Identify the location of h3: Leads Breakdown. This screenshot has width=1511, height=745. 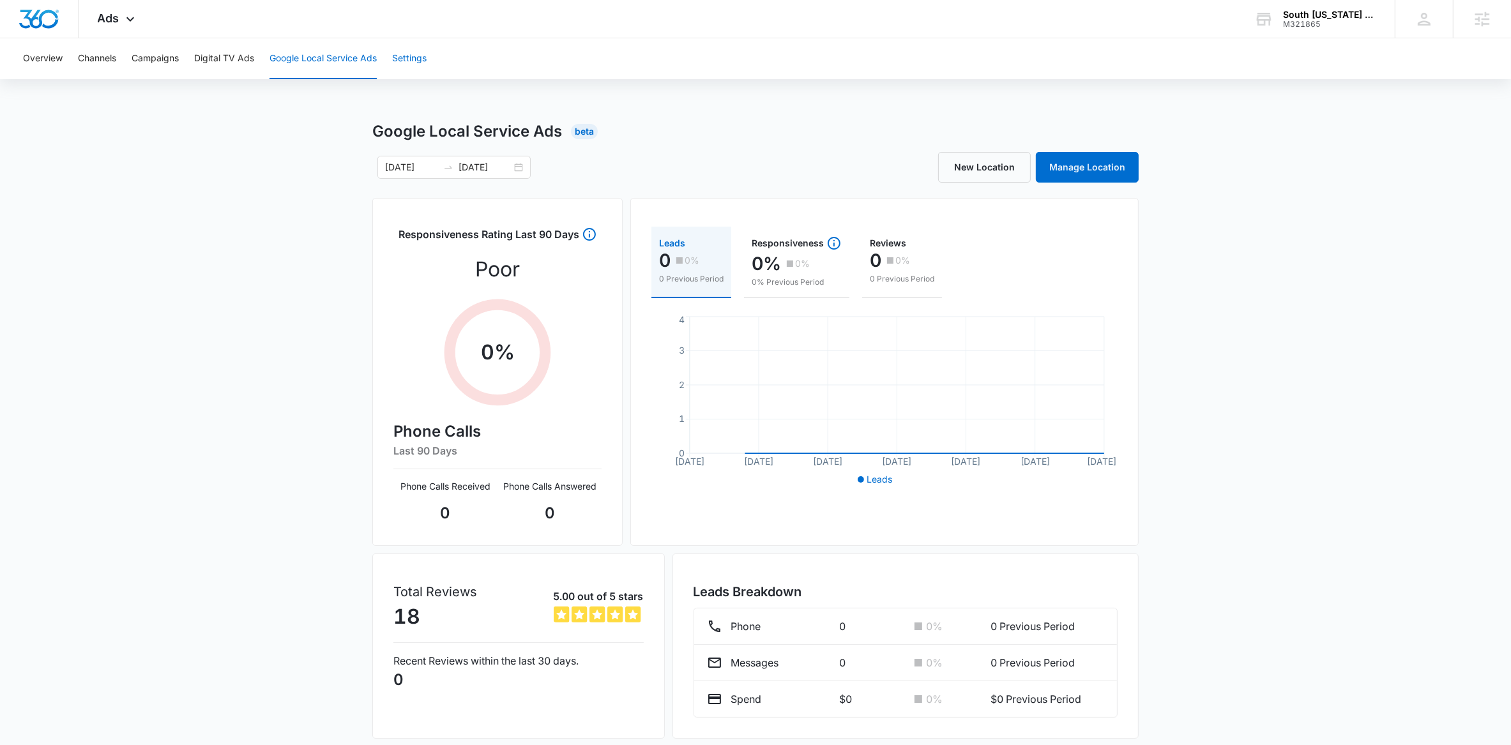
(906, 592).